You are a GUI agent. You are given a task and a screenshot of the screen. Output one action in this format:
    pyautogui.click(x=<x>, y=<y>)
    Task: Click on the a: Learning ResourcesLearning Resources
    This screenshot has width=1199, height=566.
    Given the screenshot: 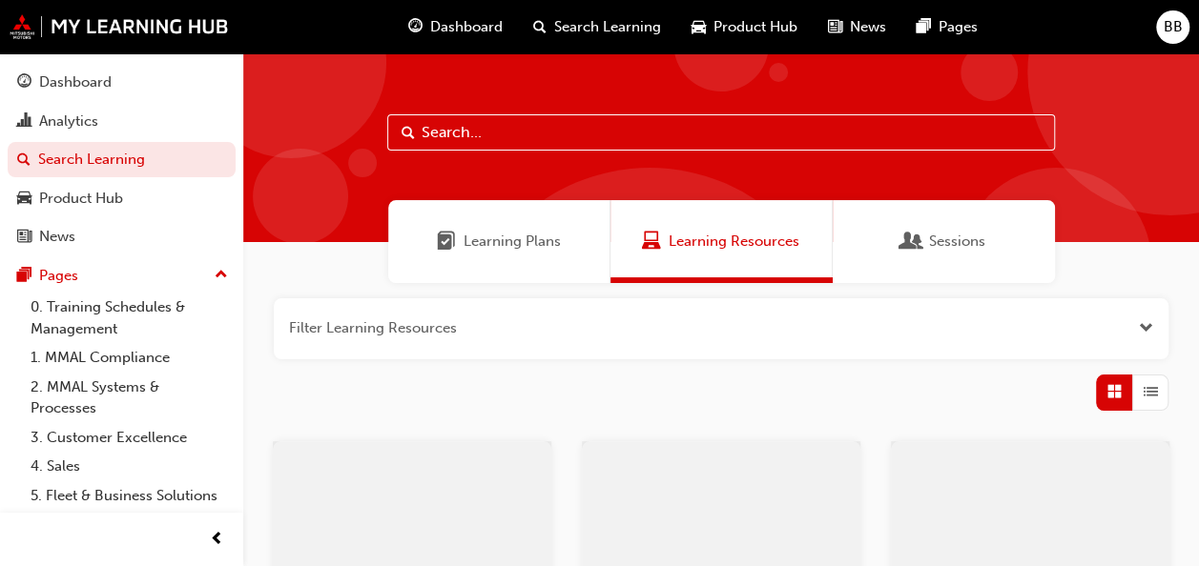 What is the action you would take?
    pyautogui.click(x=721, y=241)
    